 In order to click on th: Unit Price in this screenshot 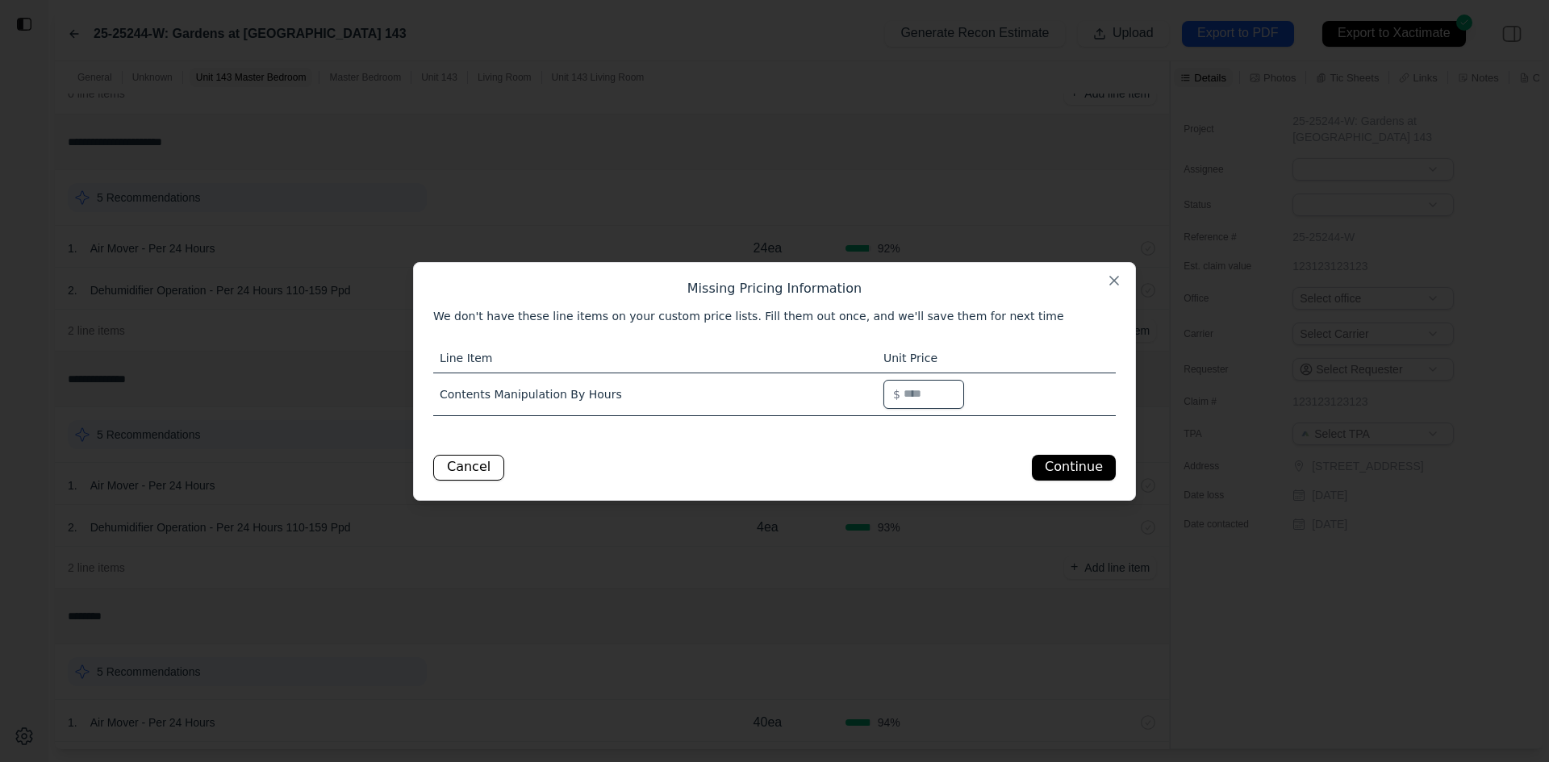, I will do `click(996, 358)`.